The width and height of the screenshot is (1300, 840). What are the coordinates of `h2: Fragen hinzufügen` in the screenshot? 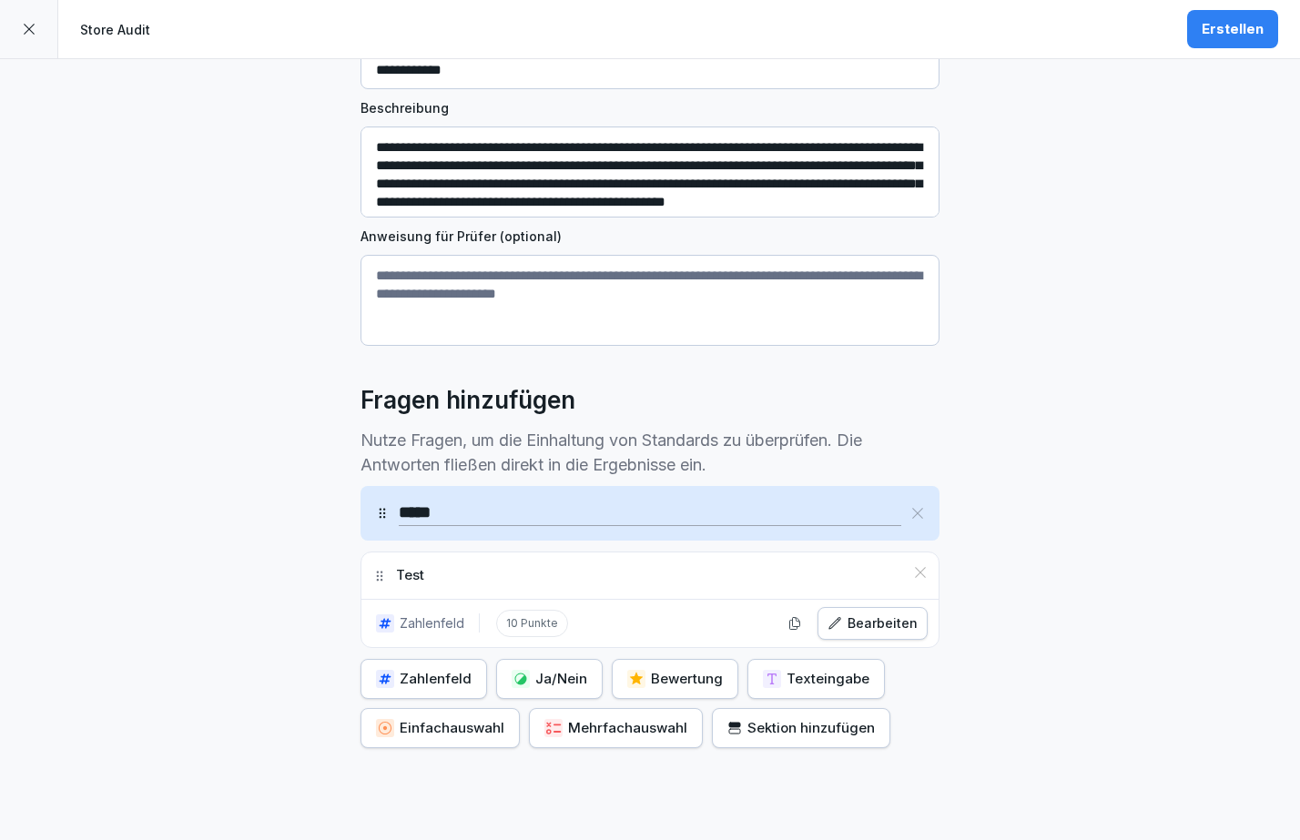 It's located at (468, 400).